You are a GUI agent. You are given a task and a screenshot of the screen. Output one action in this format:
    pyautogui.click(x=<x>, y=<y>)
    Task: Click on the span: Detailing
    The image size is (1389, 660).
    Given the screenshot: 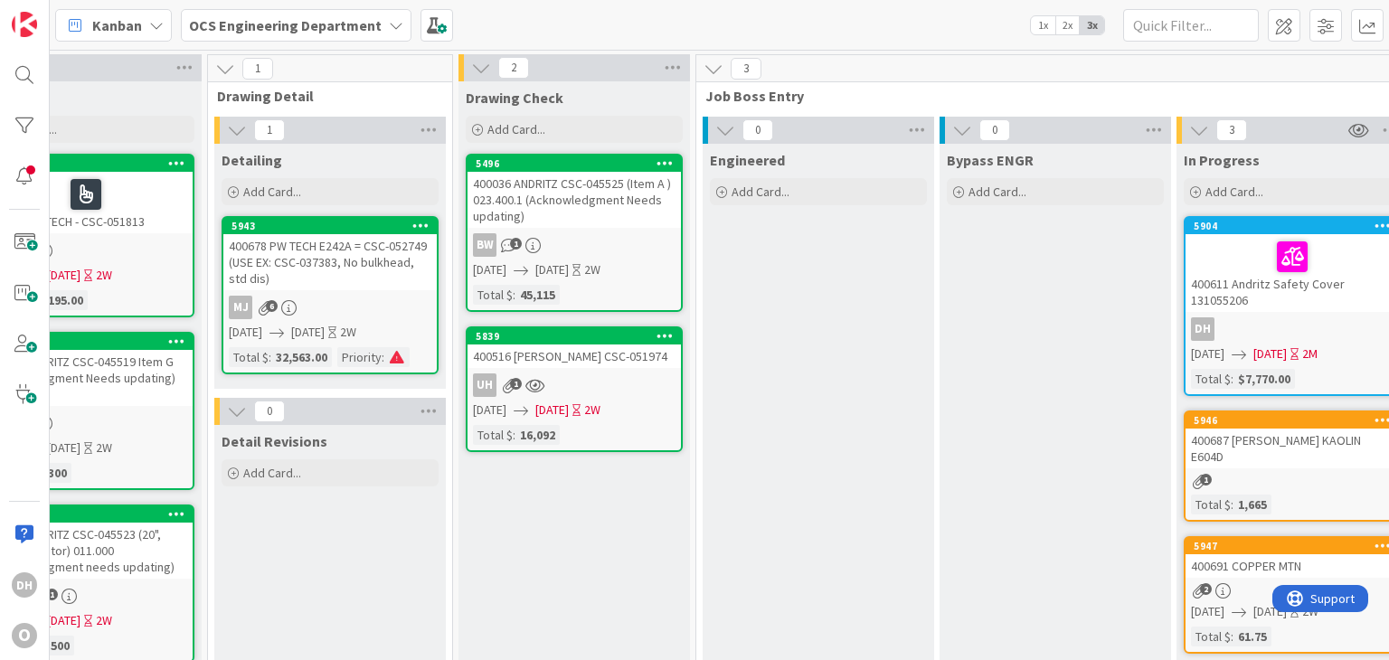 What is the action you would take?
    pyautogui.click(x=251, y=160)
    